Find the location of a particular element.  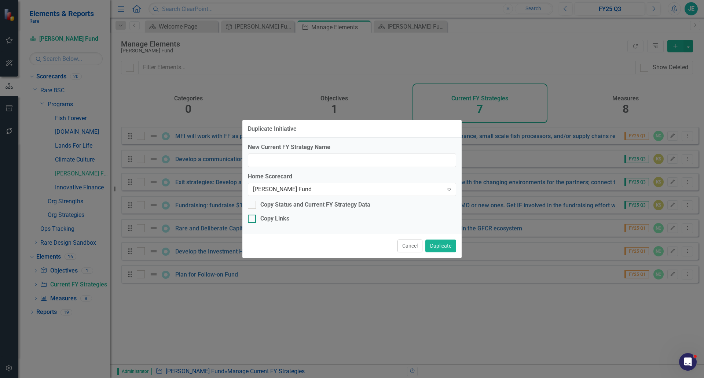

button: Duplicate is located at coordinates (440, 246).